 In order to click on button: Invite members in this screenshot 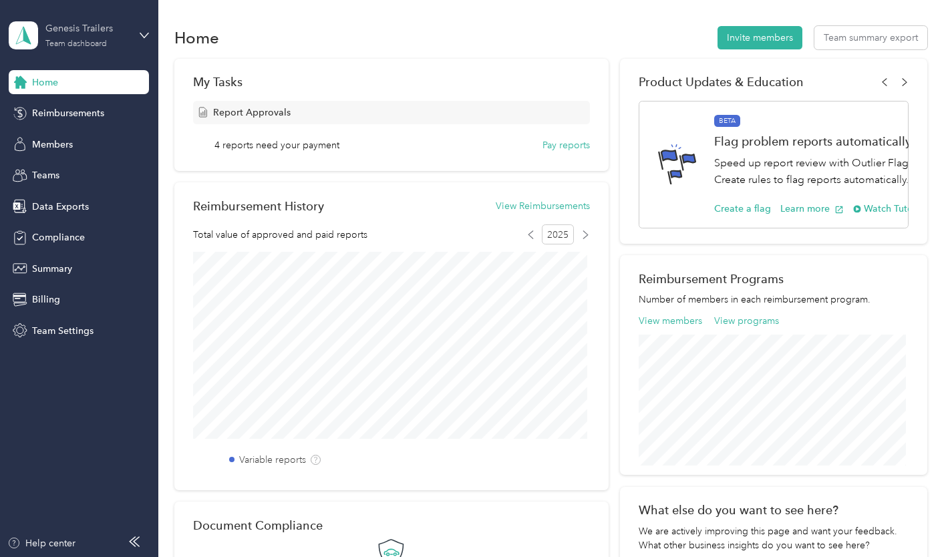, I will do `click(760, 37)`.